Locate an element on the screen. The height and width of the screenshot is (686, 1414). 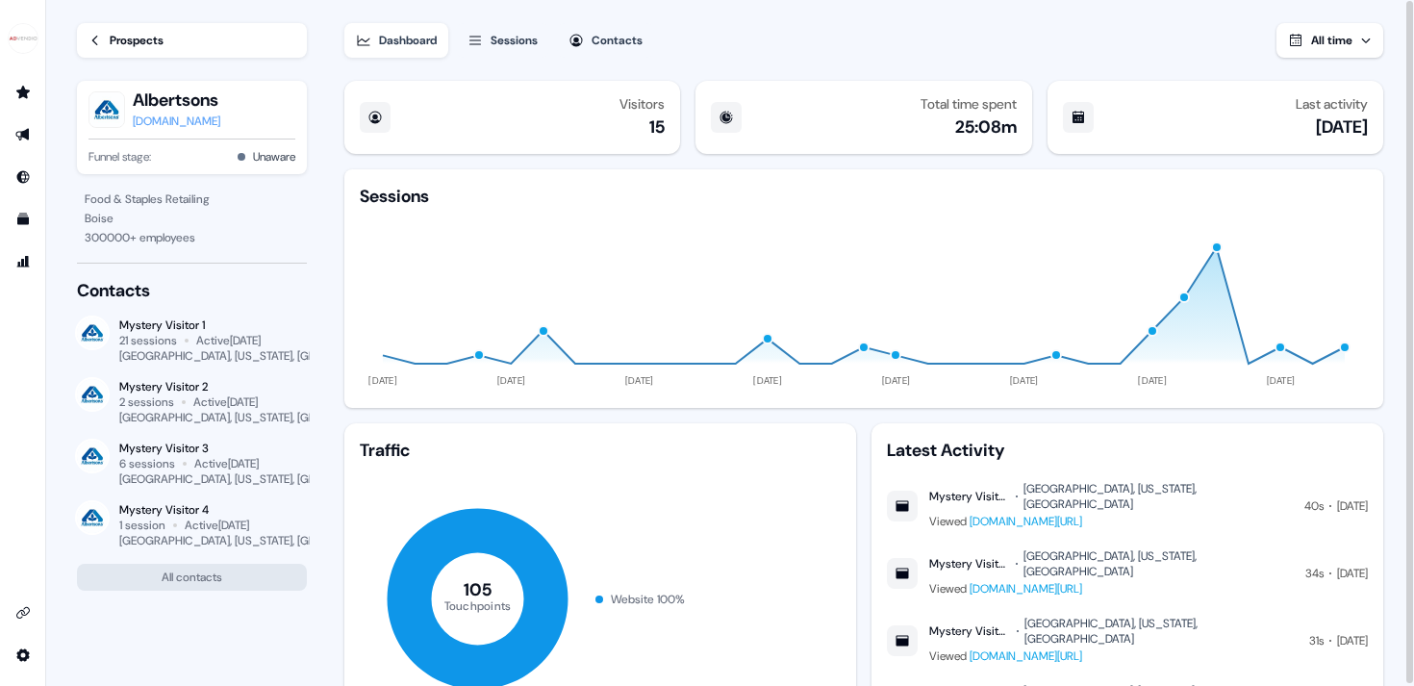
a: Go to outbound experience is located at coordinates (23, 135).